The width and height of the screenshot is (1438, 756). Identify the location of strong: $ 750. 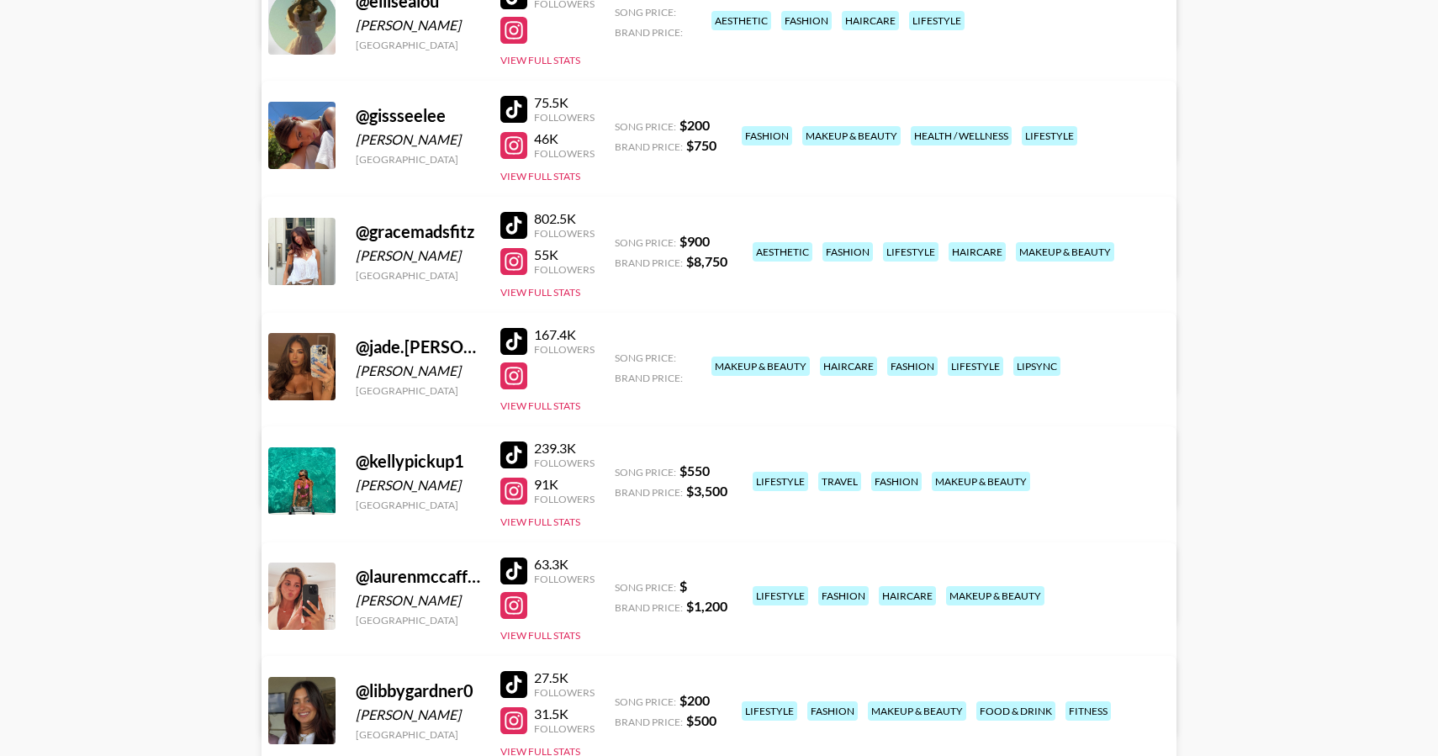
(701, 145).